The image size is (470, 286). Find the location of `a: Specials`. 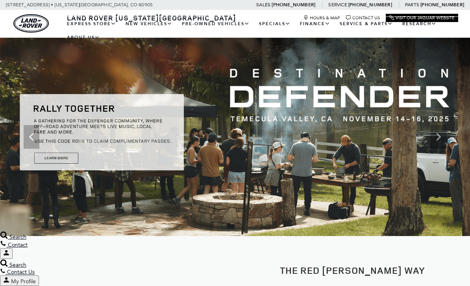

a: Specials is located at coordinates (275, 24).